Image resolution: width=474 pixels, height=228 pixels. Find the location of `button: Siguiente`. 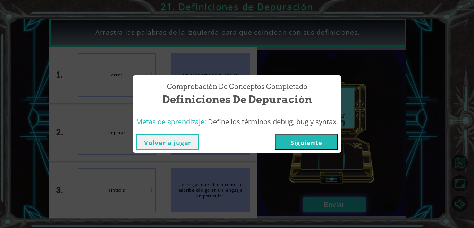

button: Siguiente is located at coordinates (307, 142).